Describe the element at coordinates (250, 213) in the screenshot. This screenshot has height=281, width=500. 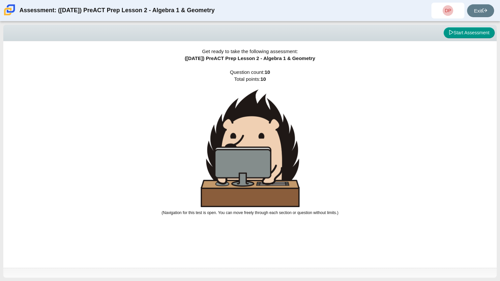
I see `small: (Navigation for this test is open. You can move freely through each section or question without l...` at that location.